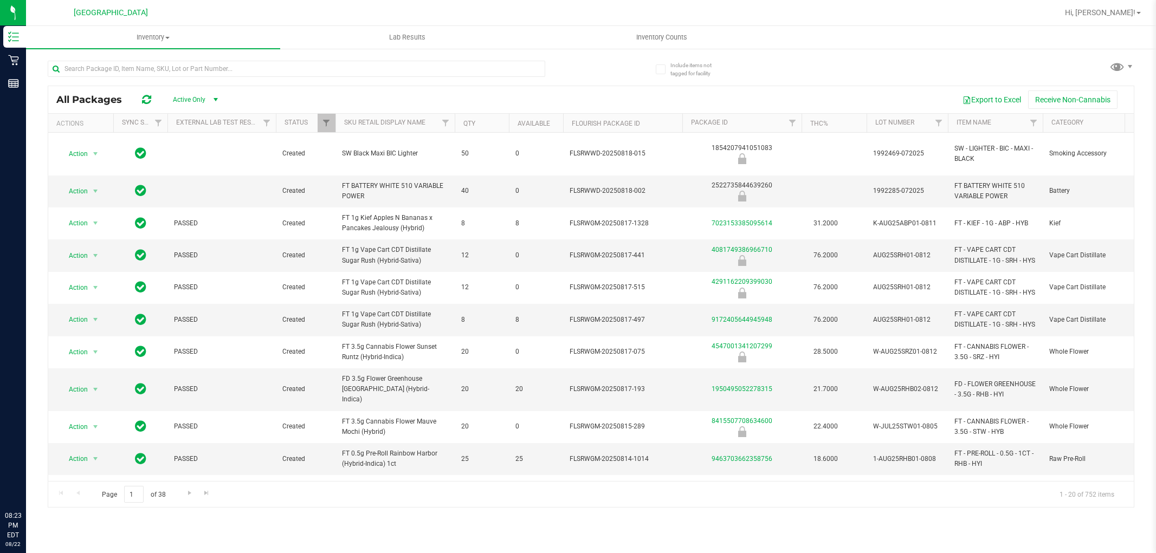 This screenshot has height=553, width=1156. What do you see at coordinates (662, 37) in the screenshot?
I see `span: Inventory Counts` at bounding box center [662, 37].